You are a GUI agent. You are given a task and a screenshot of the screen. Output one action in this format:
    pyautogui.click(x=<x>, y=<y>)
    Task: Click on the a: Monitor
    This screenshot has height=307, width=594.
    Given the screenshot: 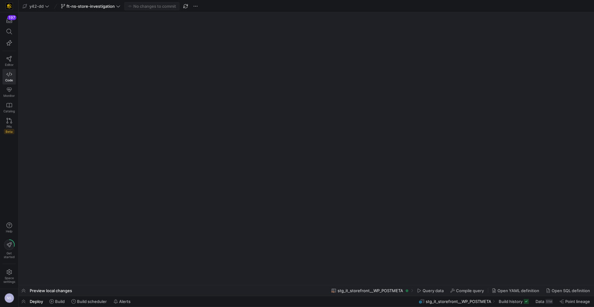 What is the action you would take?
    pyautogui.click(x=9, y=92)
    